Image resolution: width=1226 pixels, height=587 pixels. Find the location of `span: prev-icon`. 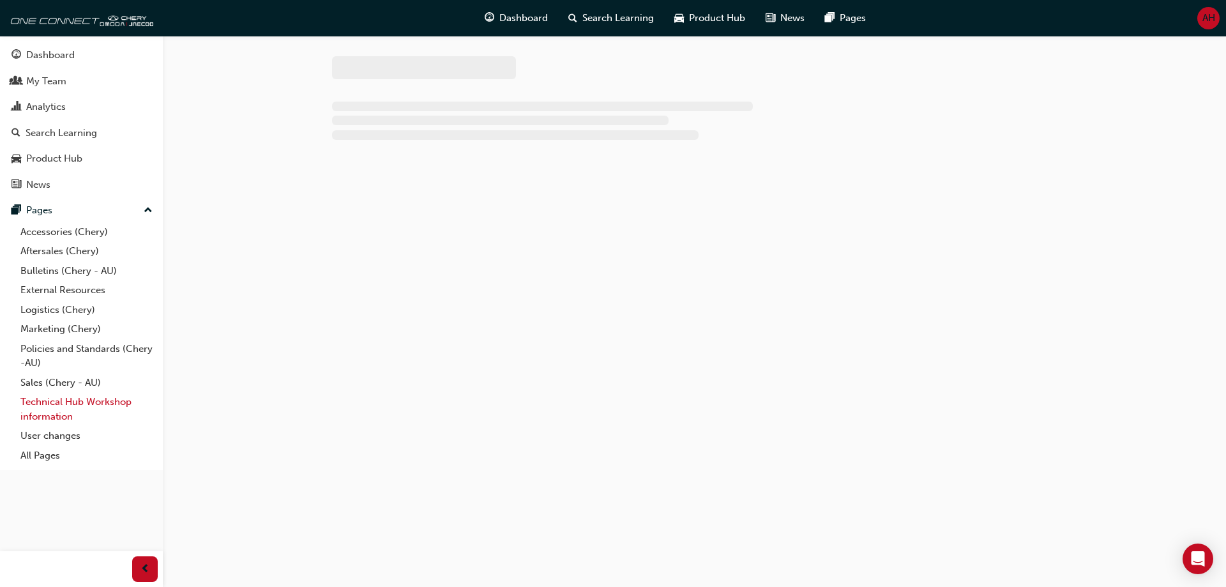

span: prev-icon is located at coordinates (145, 569).